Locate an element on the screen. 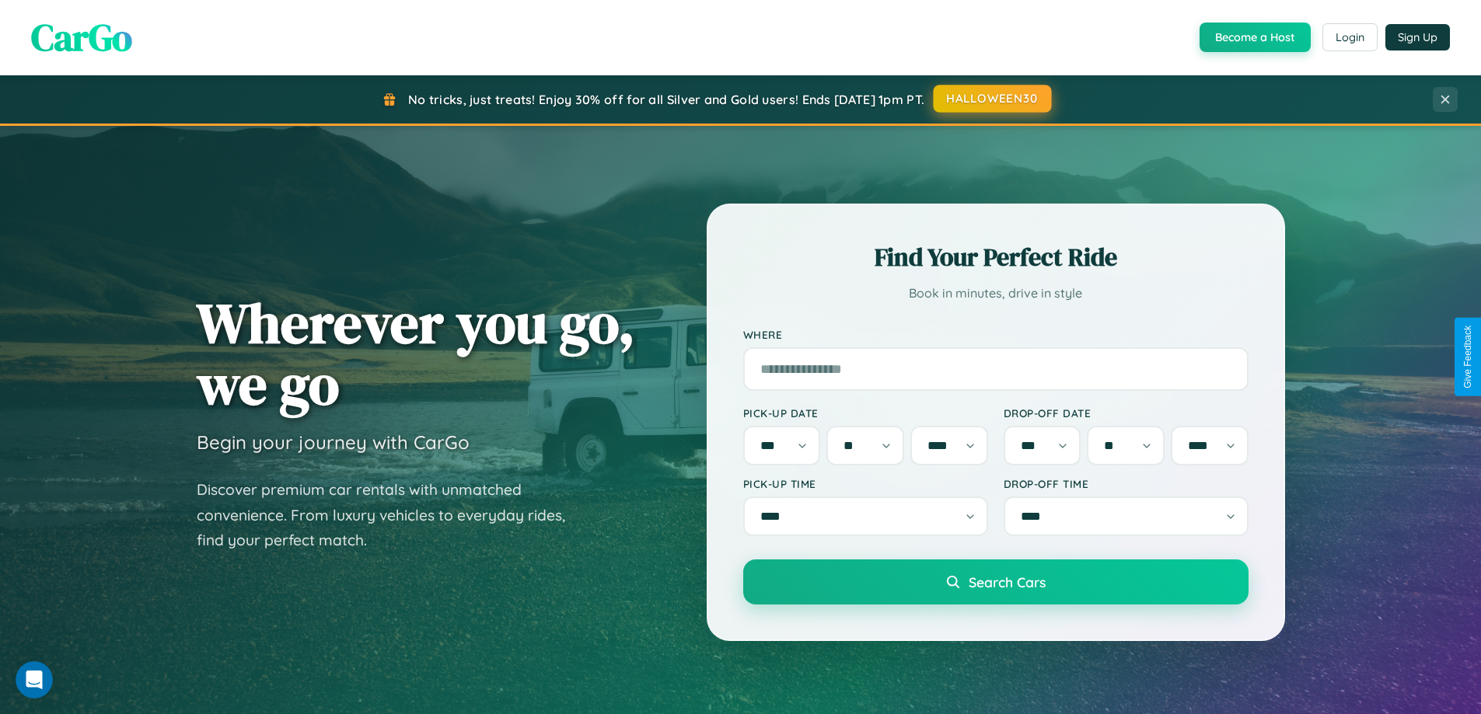 The height and width of the screenshot is (714, 1481). h1: Wherever you go, we go is located at coordinates (416, 354).